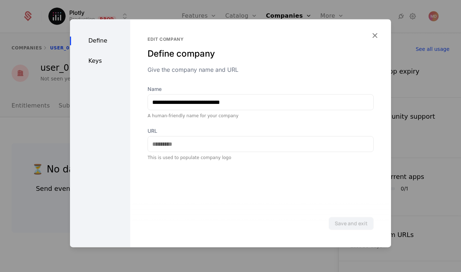 The height and width of the screenshot is (272, 461). Describe the element at coordinates (261, 54) in the screenshot. I see `div: Define company` at that location.